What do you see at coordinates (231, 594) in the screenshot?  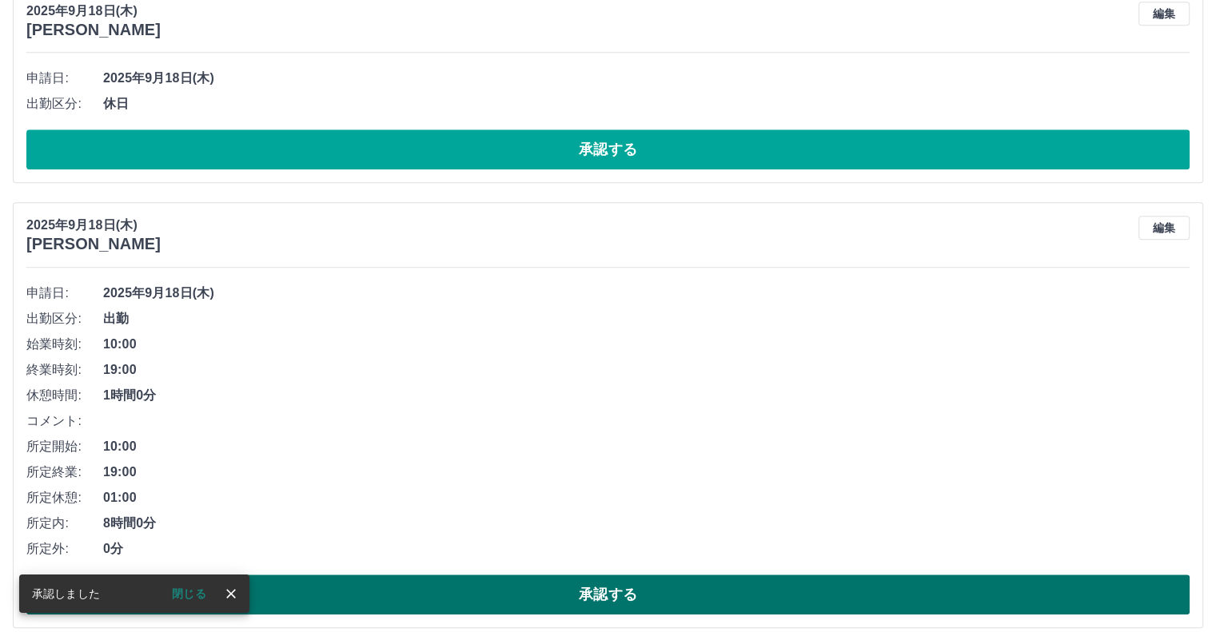 I see `button: close` at bounding box center [231, 594].